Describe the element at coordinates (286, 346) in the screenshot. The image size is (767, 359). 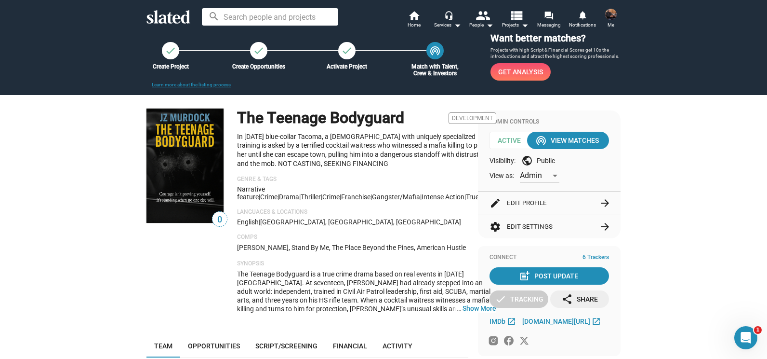
I see `span: Script/Screening` at that location.